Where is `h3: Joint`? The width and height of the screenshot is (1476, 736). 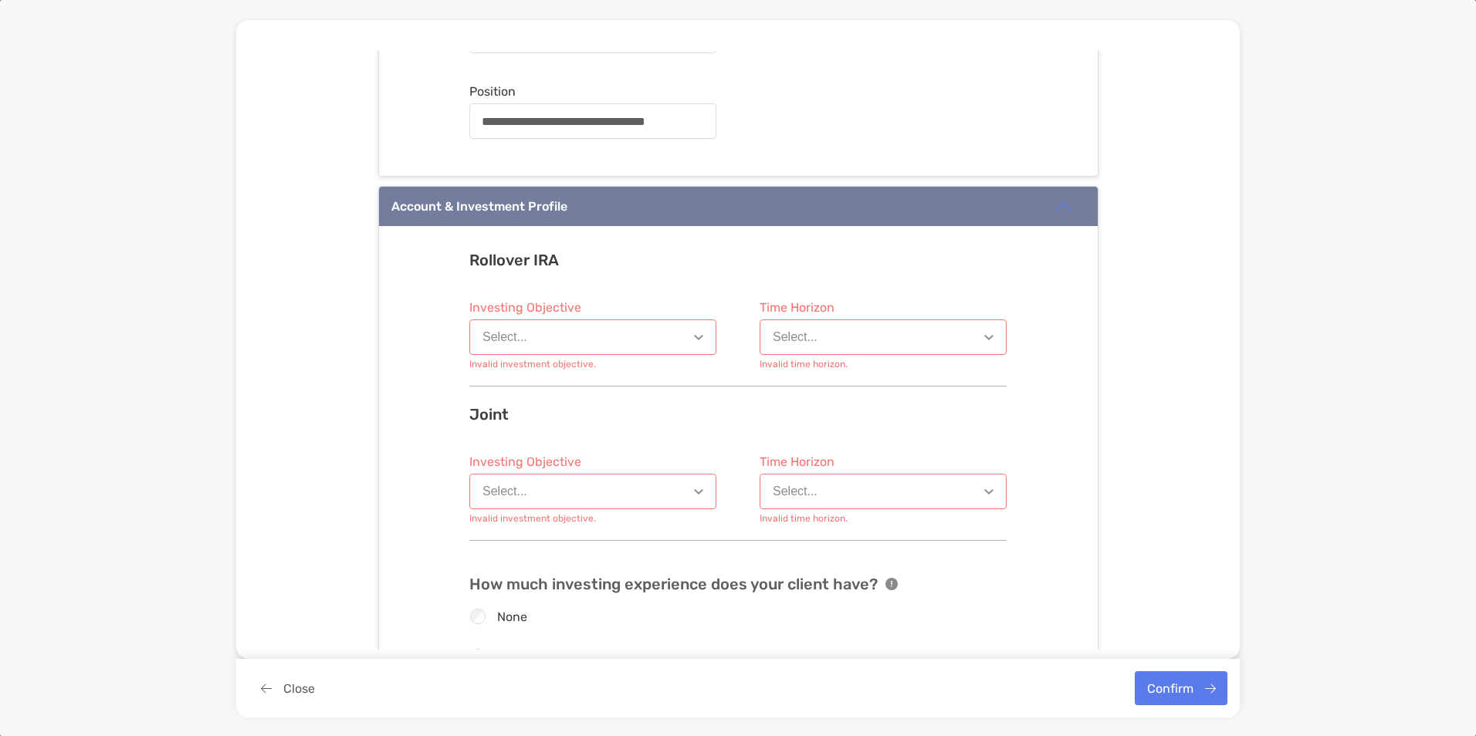 h3: Joint is located at coordinates (738, 414).